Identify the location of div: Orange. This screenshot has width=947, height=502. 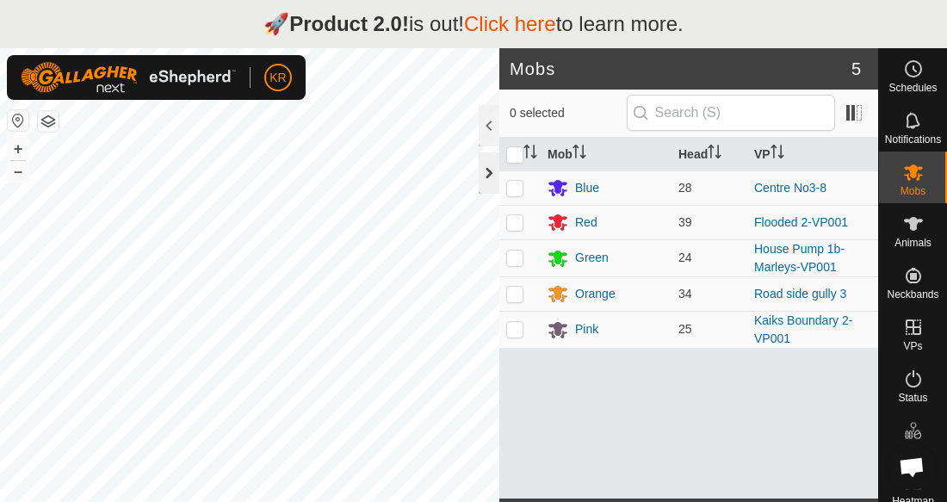
(595, 294).